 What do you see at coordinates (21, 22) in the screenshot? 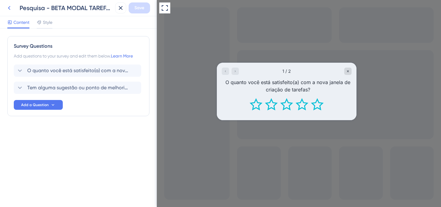
I see `span: Content` at bounding box center [21, 22].